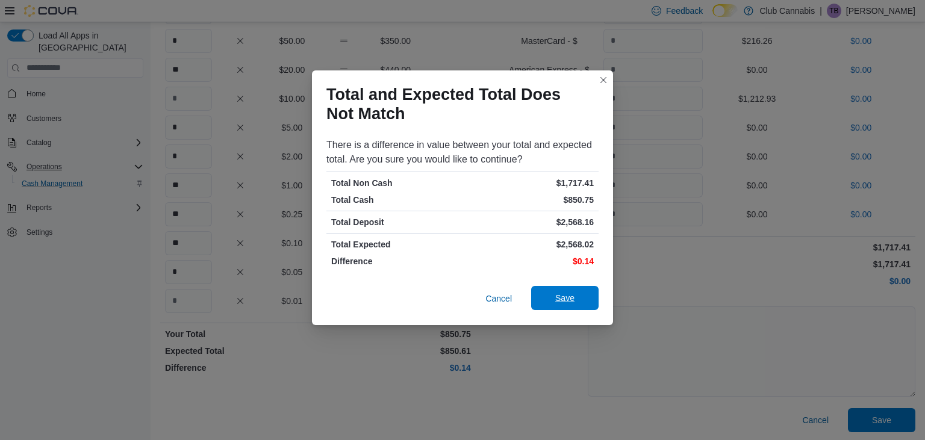 The image size is (925, 440). What do you see at coordinates (565, 298) in the screenshot?
I see `span: Save` at bounding box center [565, 298].